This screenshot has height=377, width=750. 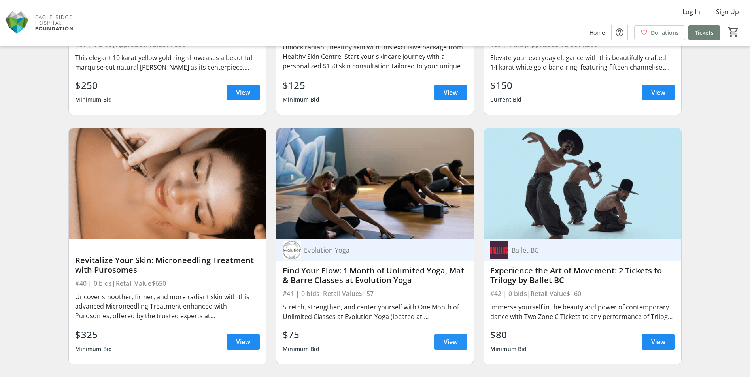 I want to click on img: Find Your Flow: 1 Month of Unlimited Yoga, Mat & Barre Classes at Evolution Yoga, so click(x=375, y=184).